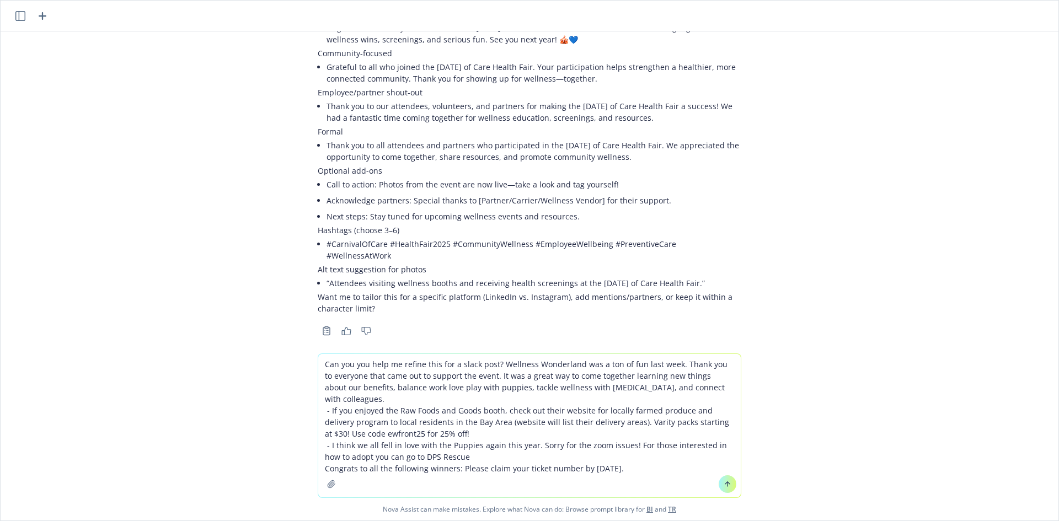  What do you see at coordinates (327, 331) in the screenshot?
I see `svg: Copy to clipboard` at bounding box center [327, 331].